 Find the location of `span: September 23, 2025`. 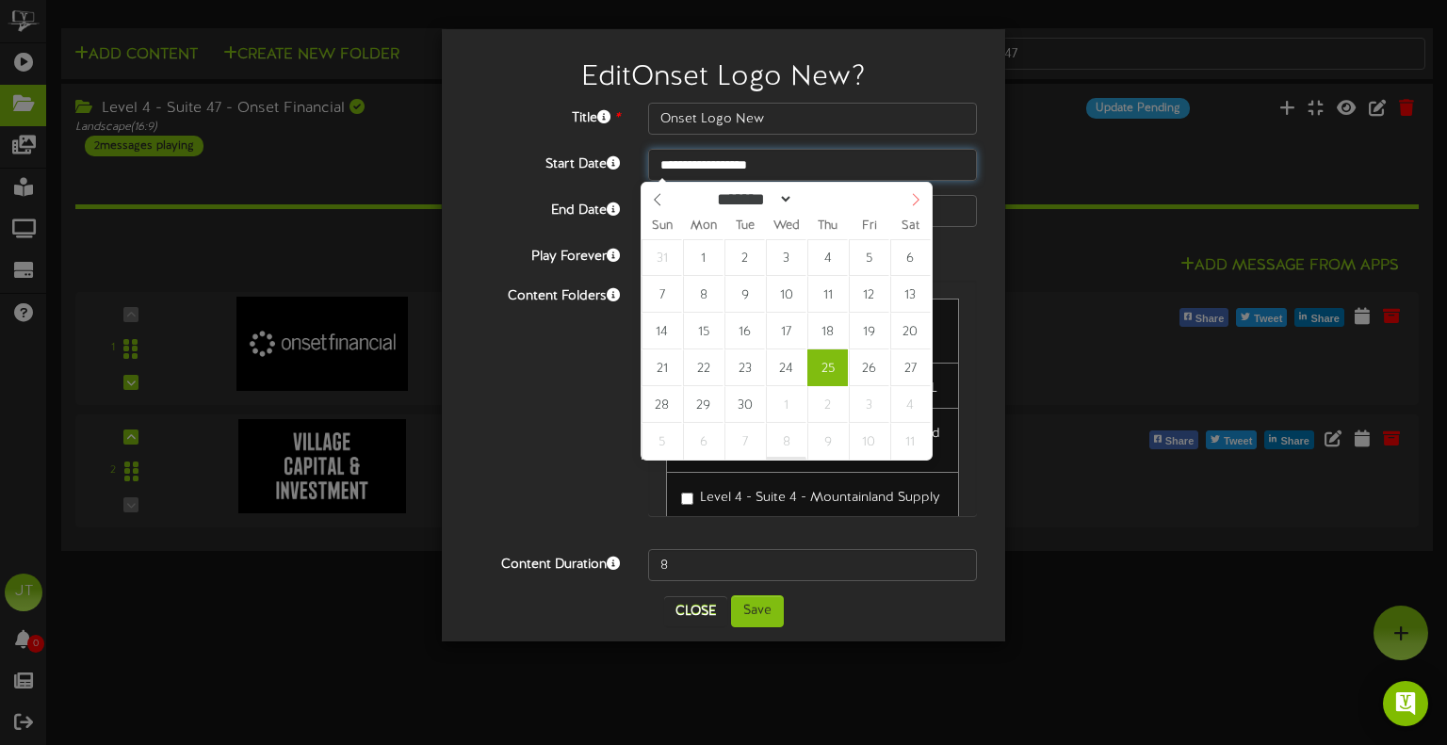

span: September 23, 2025 is located at coordinates (744, 367).